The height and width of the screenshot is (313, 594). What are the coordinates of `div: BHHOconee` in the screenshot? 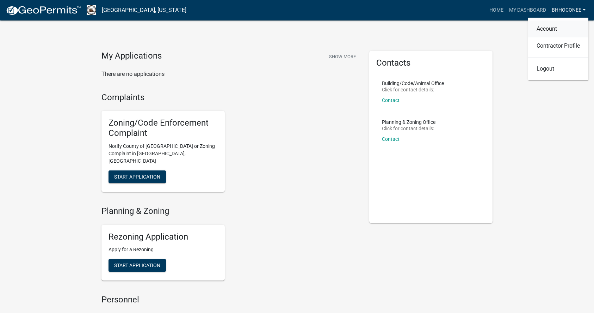 It's located at (558, 49).